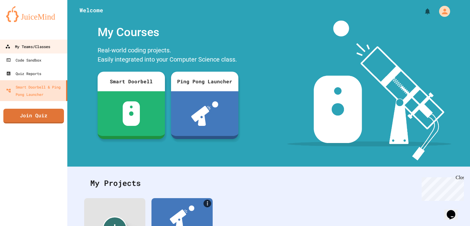 This screenshot has width=470, height=226. I want to click on div: Ping Pong Launcher, so click(205, 81).